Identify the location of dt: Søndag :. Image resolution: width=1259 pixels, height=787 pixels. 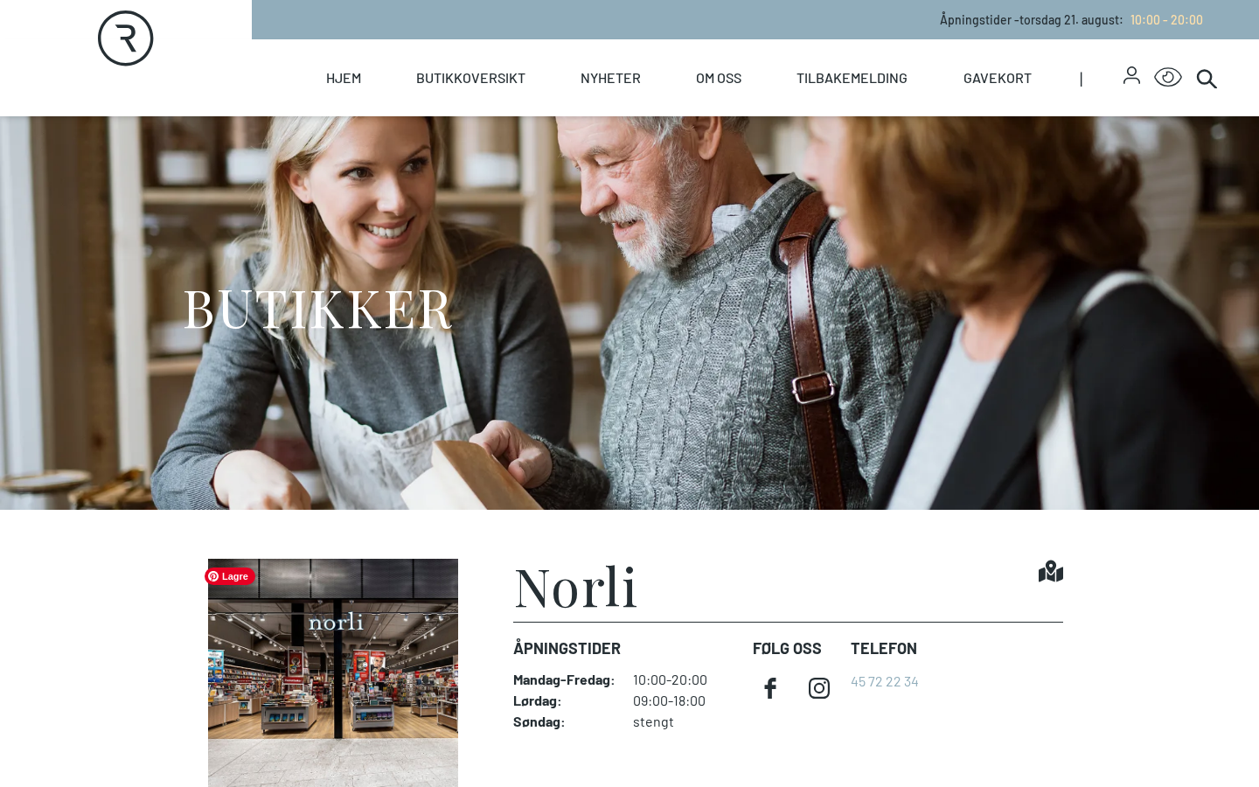
(564, 721).